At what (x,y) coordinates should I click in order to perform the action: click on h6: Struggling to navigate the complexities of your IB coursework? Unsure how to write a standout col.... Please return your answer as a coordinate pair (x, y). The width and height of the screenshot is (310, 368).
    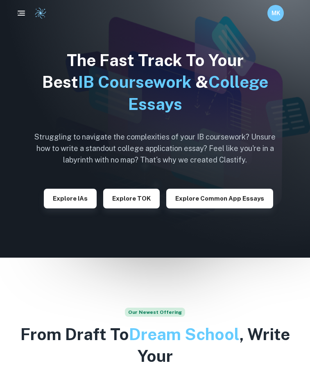
    Looking at the image, I should click on (155, 148).